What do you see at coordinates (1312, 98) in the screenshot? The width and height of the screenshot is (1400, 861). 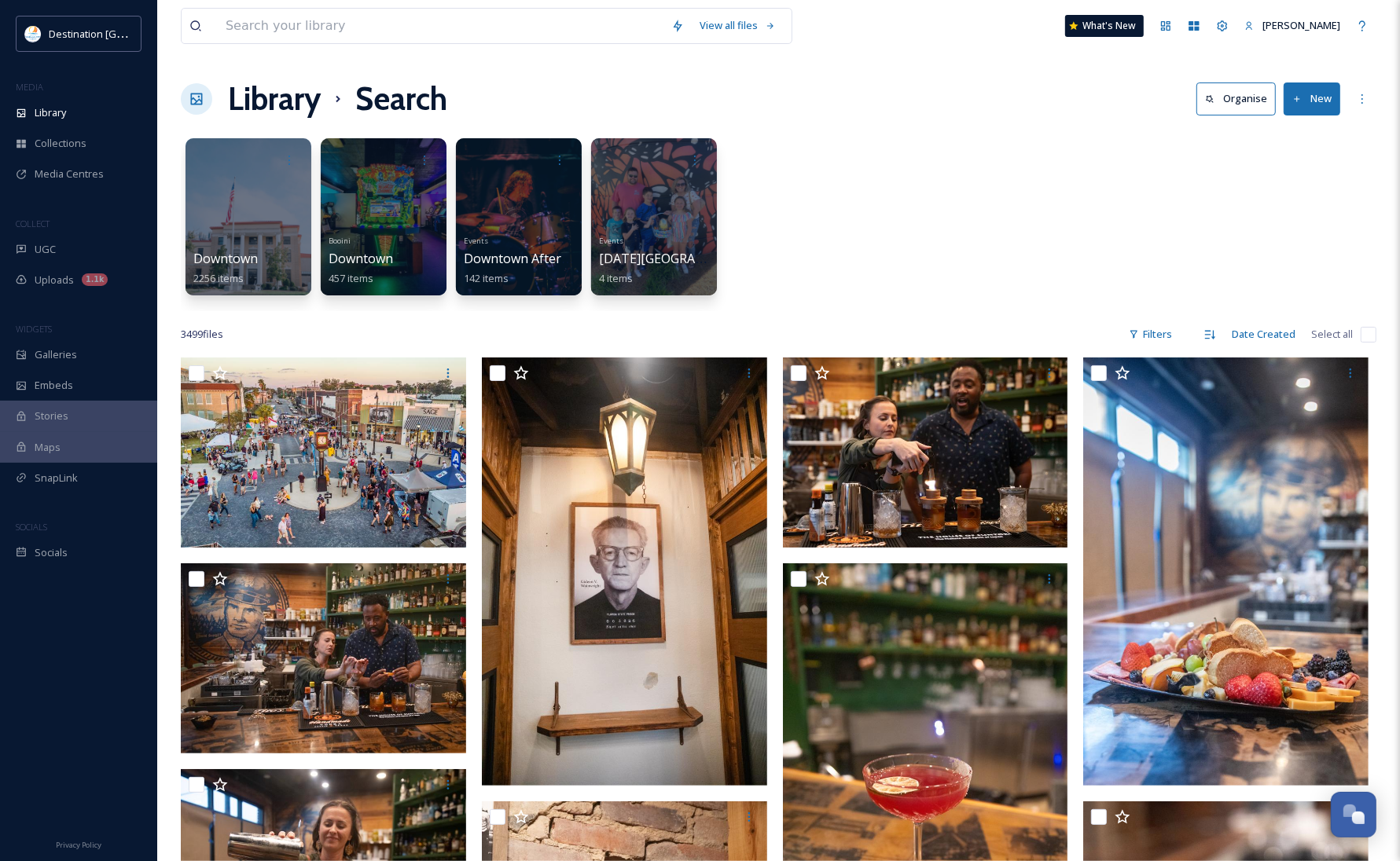 I see `button: New` at bounding box center [1312, 98].